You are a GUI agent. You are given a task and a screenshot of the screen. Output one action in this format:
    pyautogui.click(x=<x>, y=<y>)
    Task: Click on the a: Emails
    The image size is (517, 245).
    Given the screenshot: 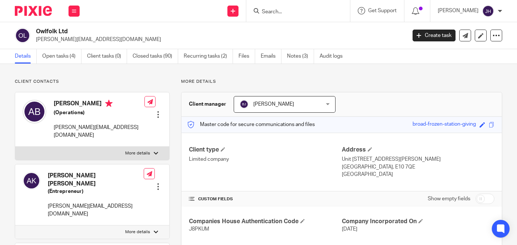 What is the action you would take?
    pyautogui.click(x=271, y=56)
    